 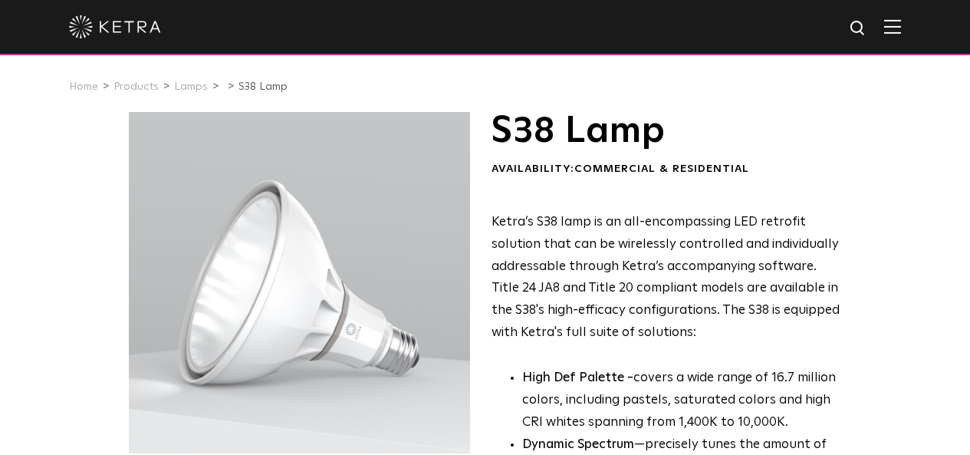 What do you see at coordinates (84, 87) in the screenshot?
I see `a: Home` at bounding box center [84, 87].